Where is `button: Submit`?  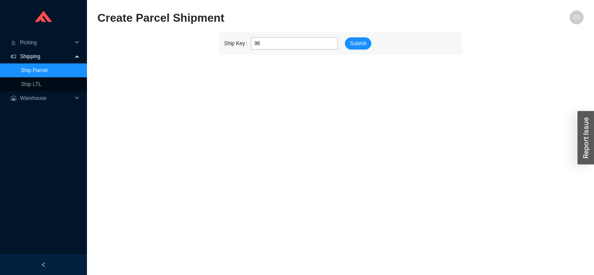
button: Submit is located at coordinates (358, 43).